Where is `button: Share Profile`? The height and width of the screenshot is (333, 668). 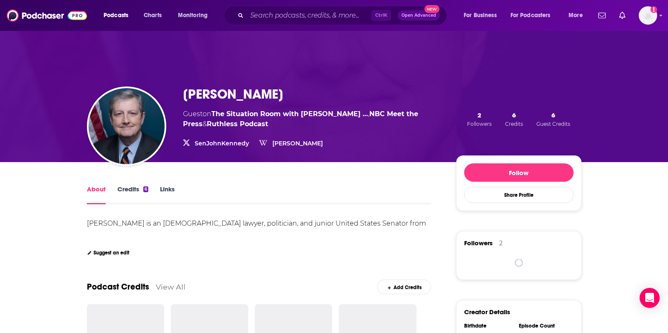
button: Share Profile is located at coordinates (519, 195).